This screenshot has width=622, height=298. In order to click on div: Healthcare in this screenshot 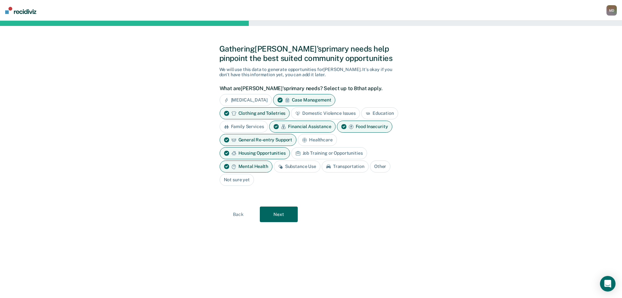, I will do `click(317, 140)`.